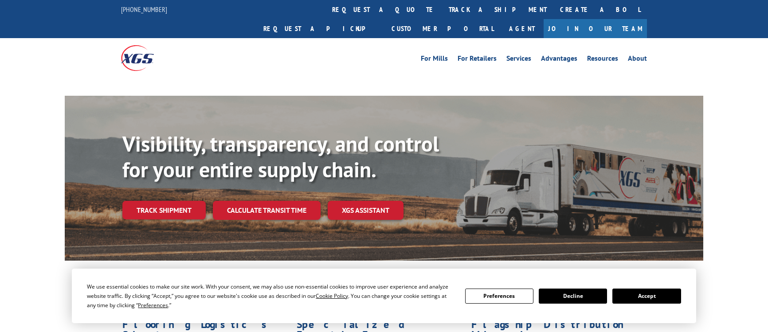 Image resolution: width=768 pixels, height=332 pixels. I want to click on button: Decline, so click(573, 296).